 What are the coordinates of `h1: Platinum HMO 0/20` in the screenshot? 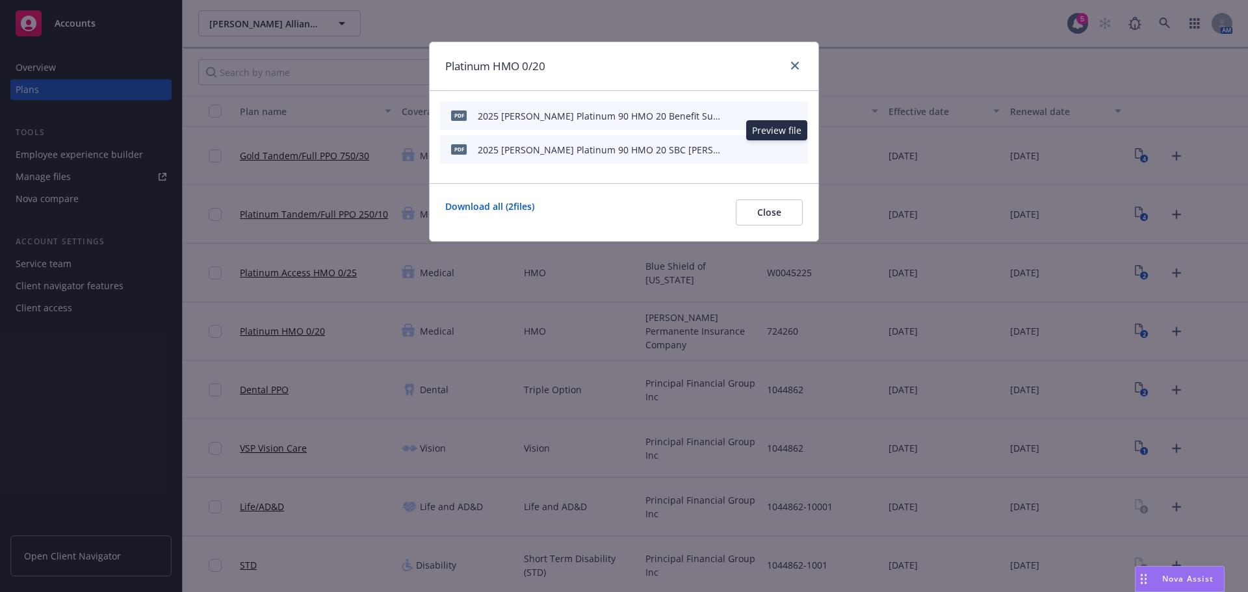 It's located at (495, 66).